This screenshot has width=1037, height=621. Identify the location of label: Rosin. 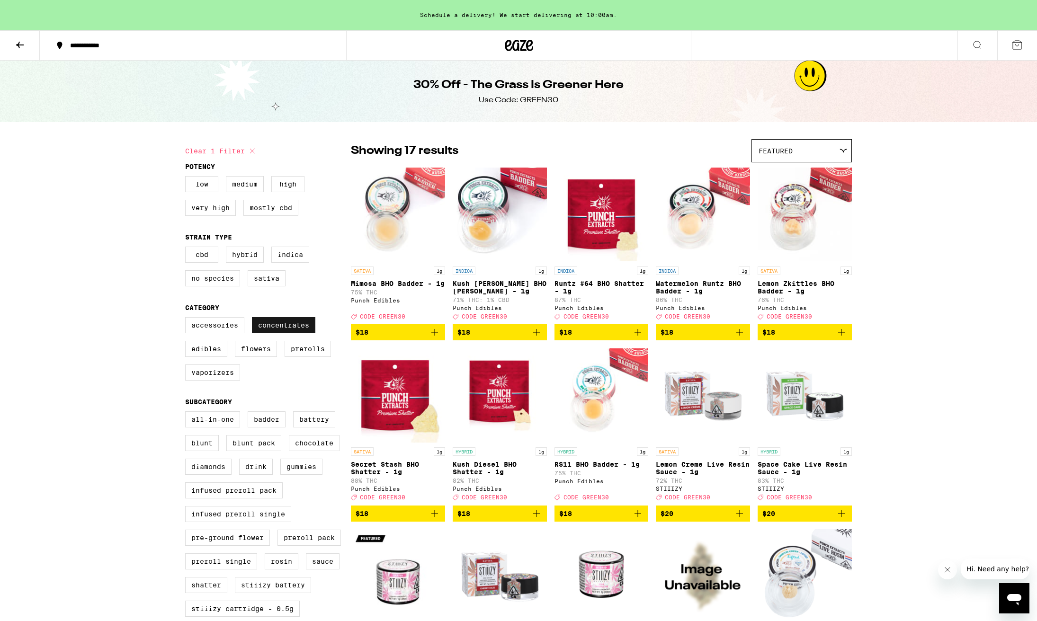
(281, 561).